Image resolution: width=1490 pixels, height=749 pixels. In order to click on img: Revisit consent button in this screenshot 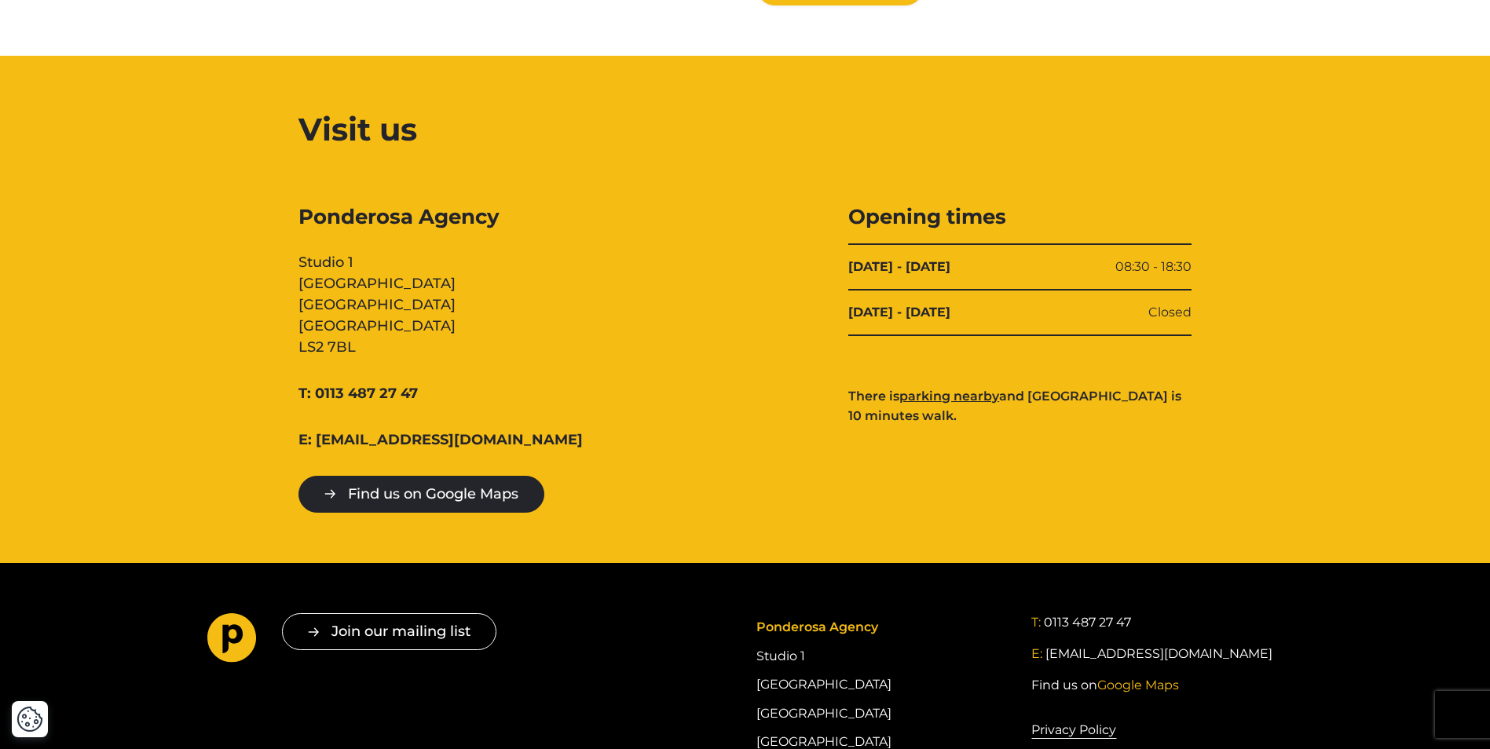, I will do `click(30, 719)`.